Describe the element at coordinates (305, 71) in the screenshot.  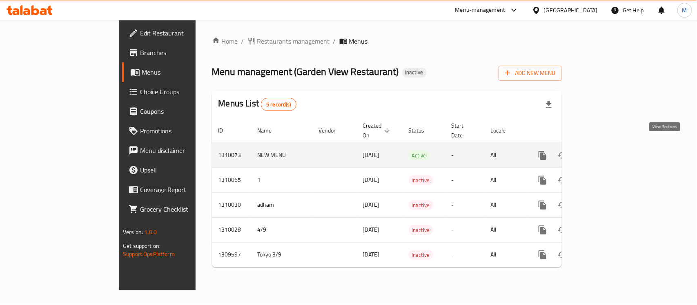
I see `span: Menu management ( Garden View Restaurant )` at that location.